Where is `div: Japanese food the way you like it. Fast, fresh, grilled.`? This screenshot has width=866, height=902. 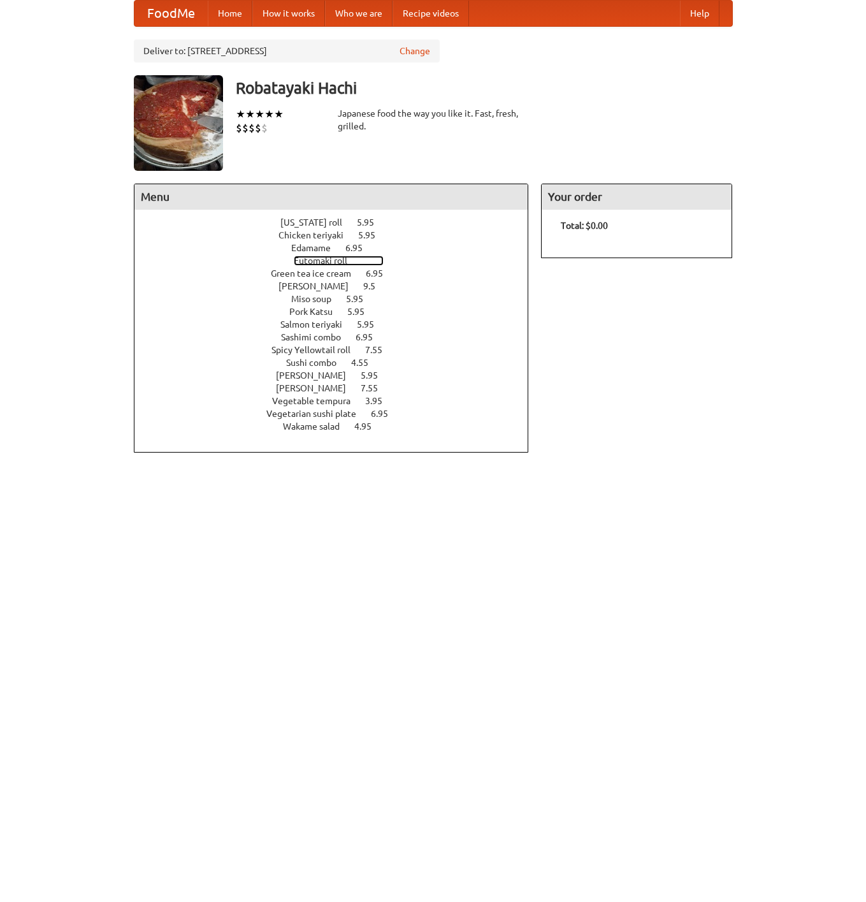 div: Japanese food the way you like it. Fast, fresh, grilled. is located at coordinates (433, 120).